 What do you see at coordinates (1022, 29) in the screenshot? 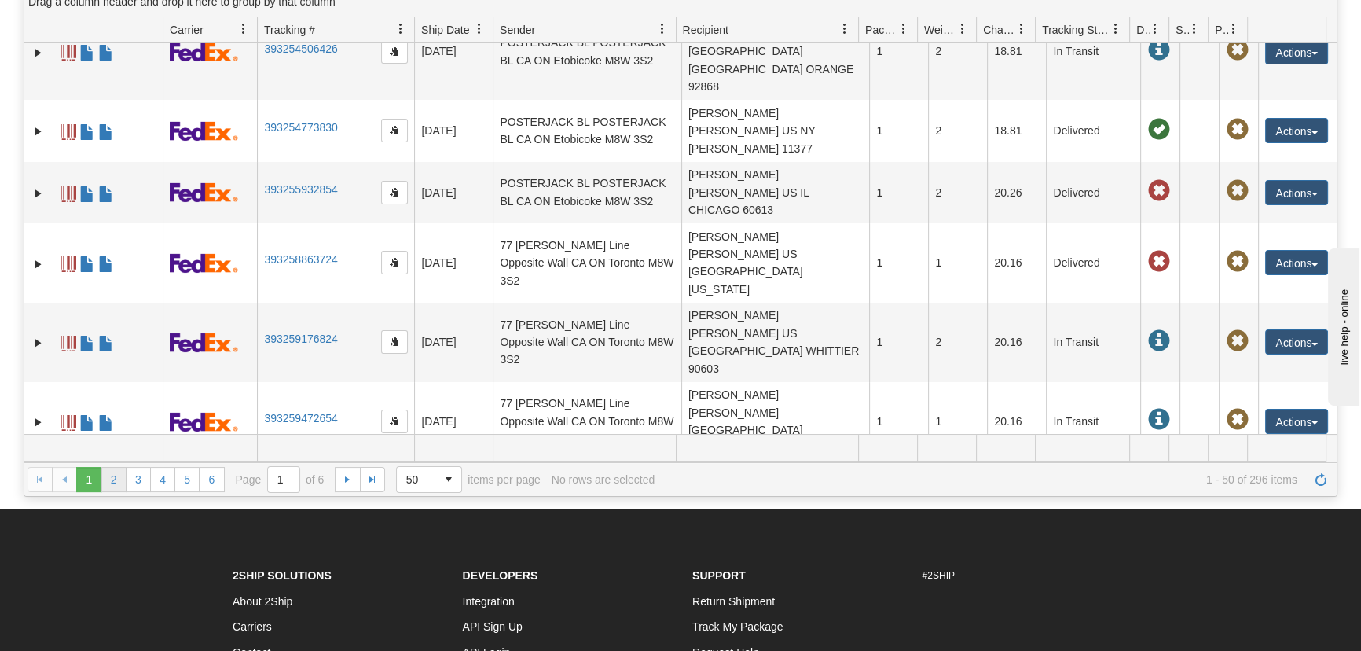
I see `a: Charge filter column settings` at bounding box center [1022, 29].